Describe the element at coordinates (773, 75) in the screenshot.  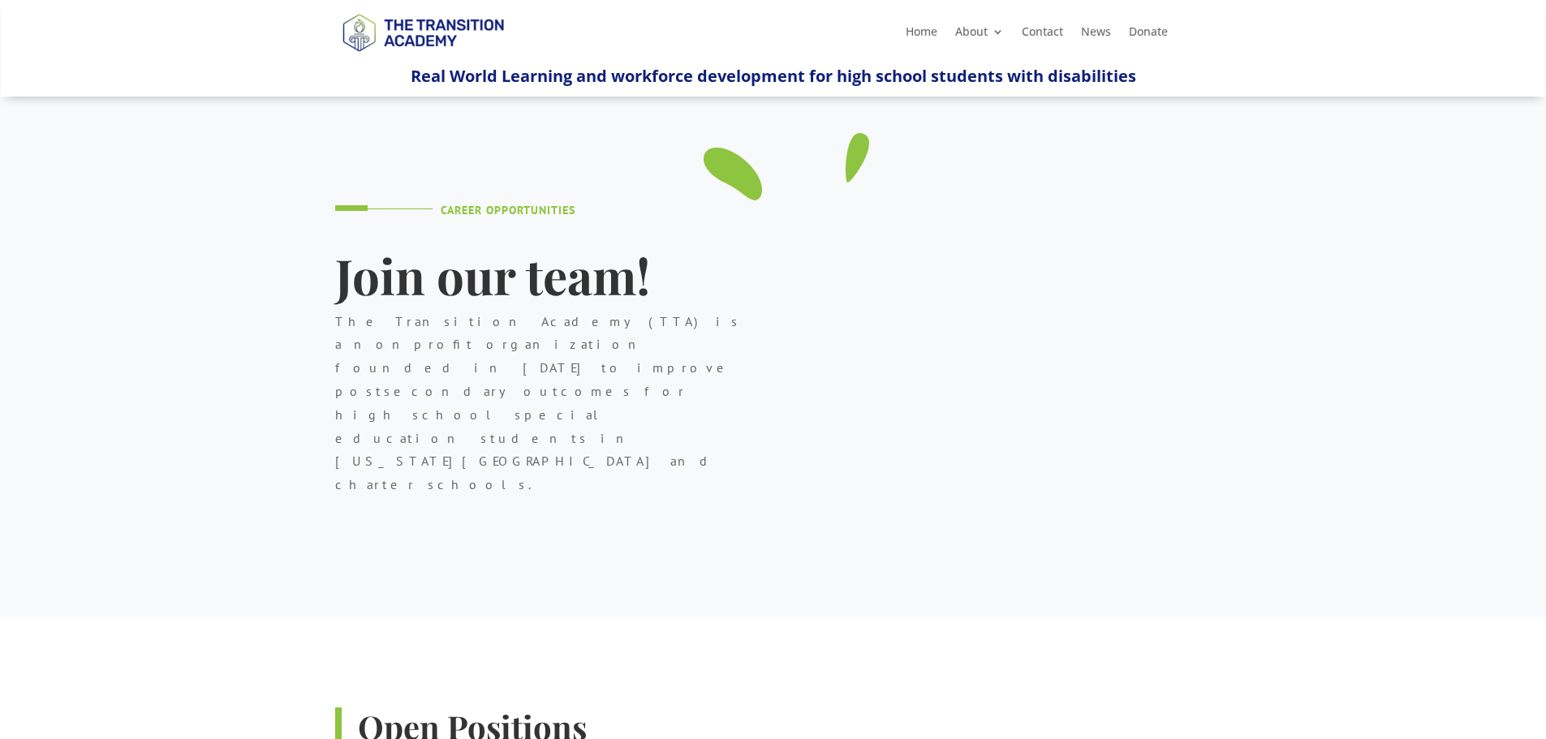
I see `span: Real World Learning and workforce development for high school students with disabilities` at that location.